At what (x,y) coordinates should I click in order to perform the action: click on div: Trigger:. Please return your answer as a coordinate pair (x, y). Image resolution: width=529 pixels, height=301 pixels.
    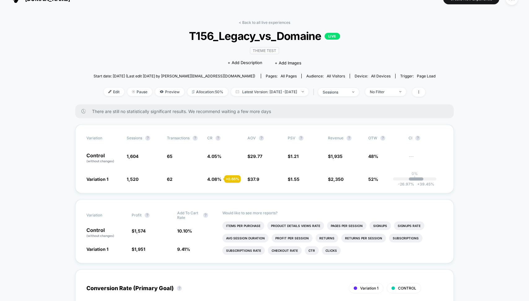
    Looking at the image, I should click on (418, 76).